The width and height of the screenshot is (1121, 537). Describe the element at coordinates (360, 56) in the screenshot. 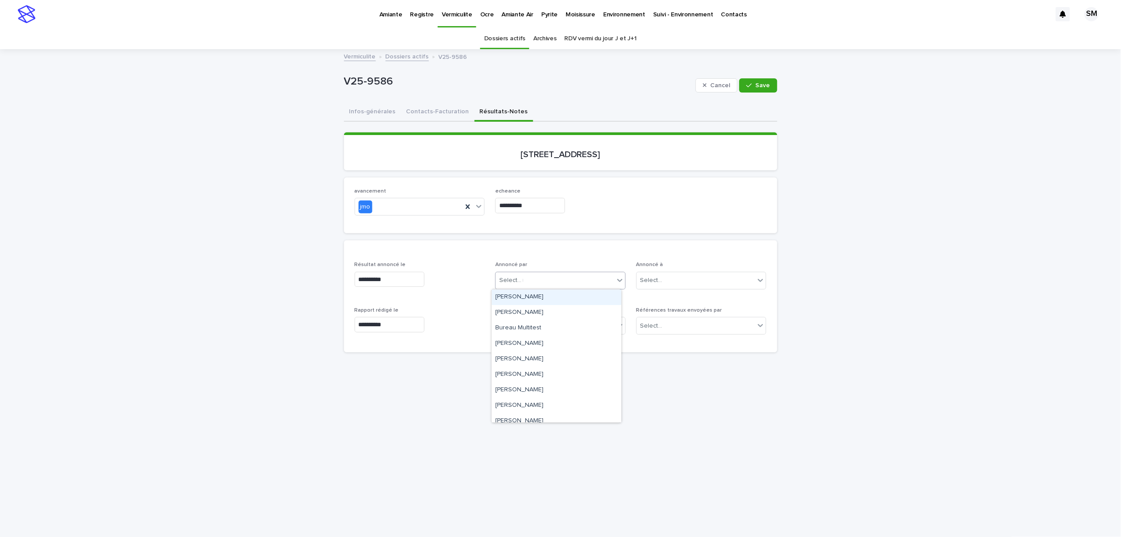

I see `a: Vermiculite` at that location.